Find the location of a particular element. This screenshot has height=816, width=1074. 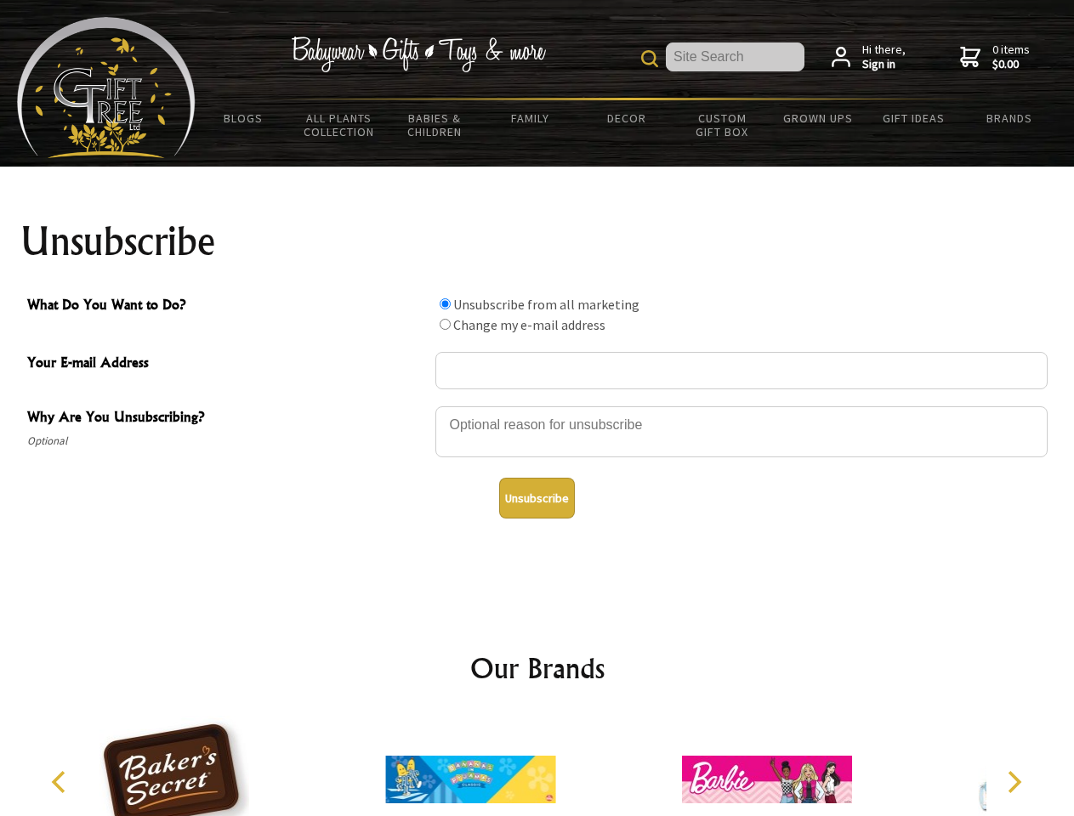

input: Site Search is located at coordinates (735, 57).